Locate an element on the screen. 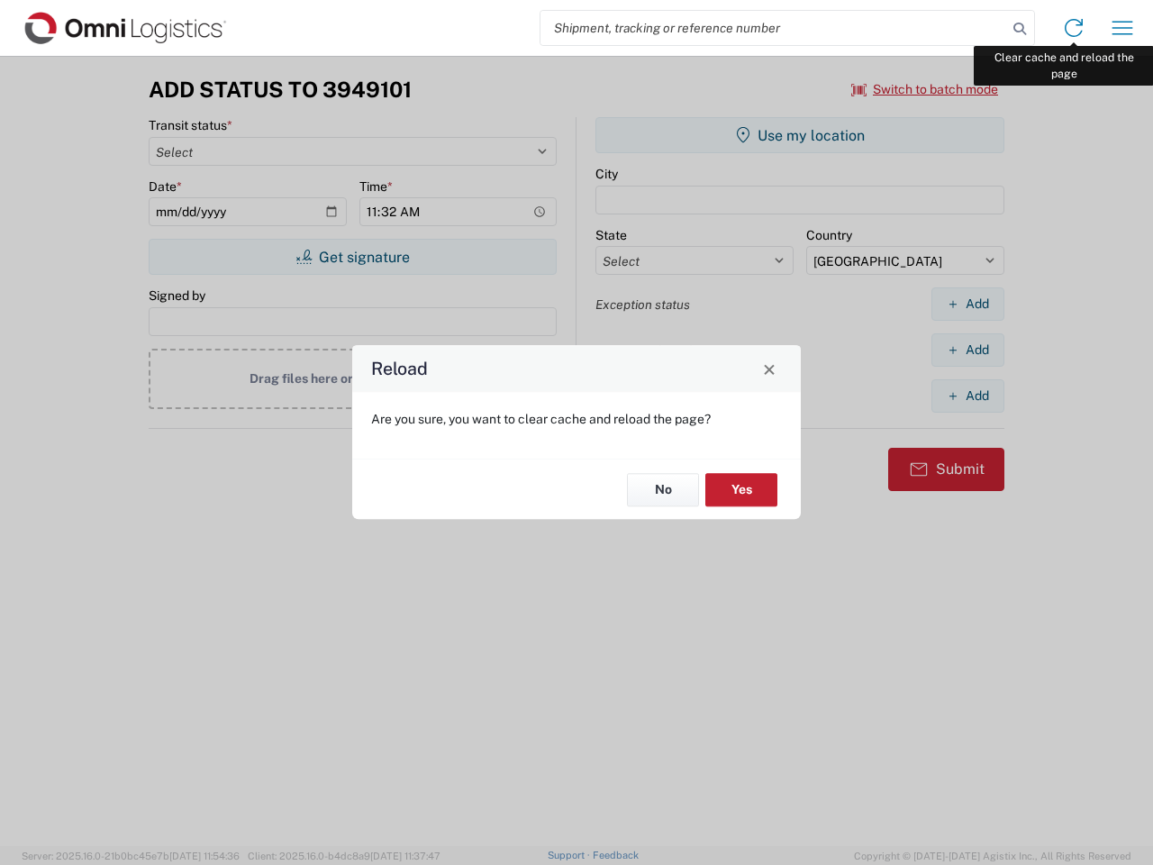 The width and height of the screenshot is (1153, 865). button: Yes is located at coordinates (741, 489).